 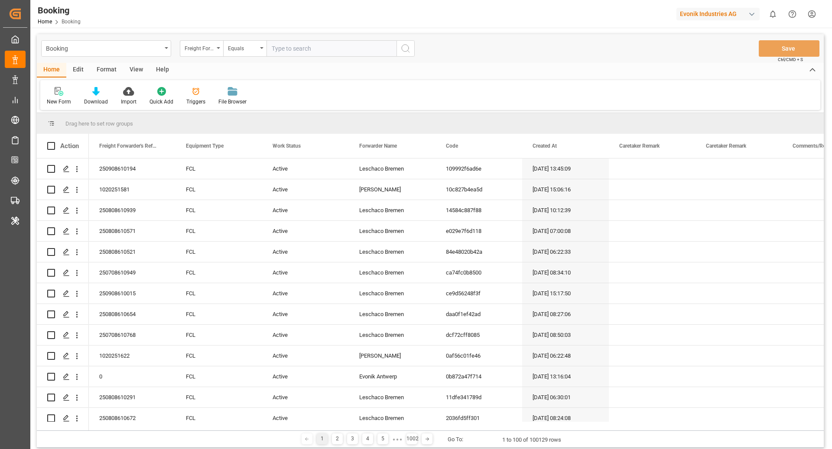 What do you see at coordinates (337, 439) in the screenshot?
I see `div: 2` at bounding box center [337, 439].